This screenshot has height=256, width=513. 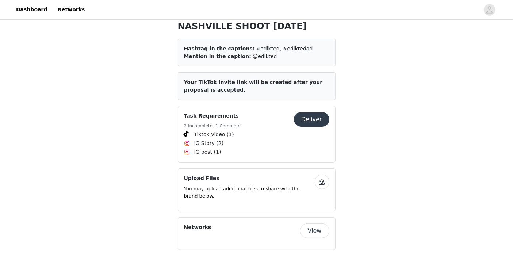 I want to click on span: @edikted, so click(x=264, y=56).